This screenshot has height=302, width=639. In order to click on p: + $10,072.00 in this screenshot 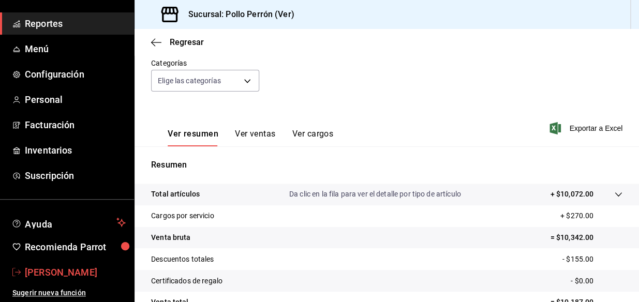, I will do `click(571, 194)`.